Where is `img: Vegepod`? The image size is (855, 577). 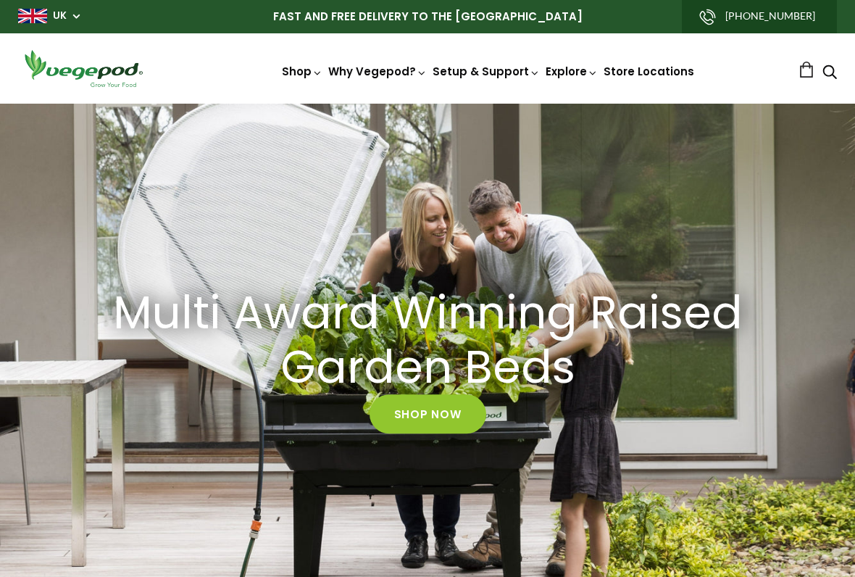 img: Vegepod is located at coordinates (83, 68).